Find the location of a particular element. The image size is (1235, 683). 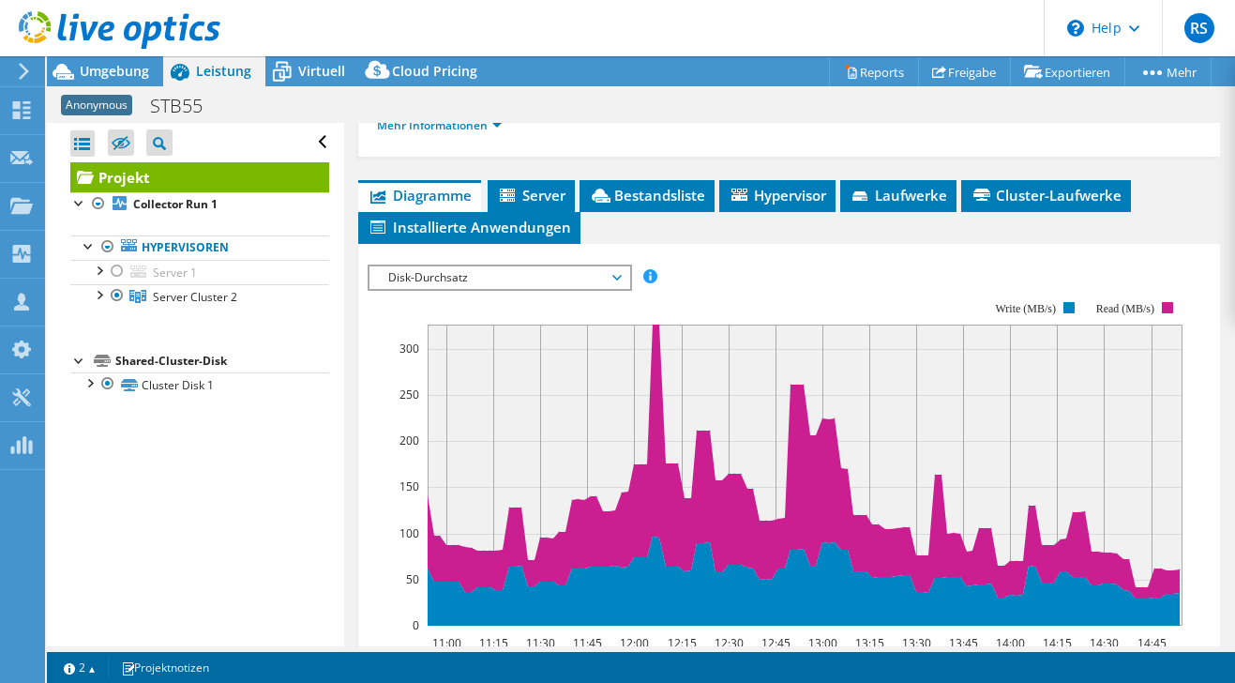

text: 13:00 is located at coordinates (822, 642).